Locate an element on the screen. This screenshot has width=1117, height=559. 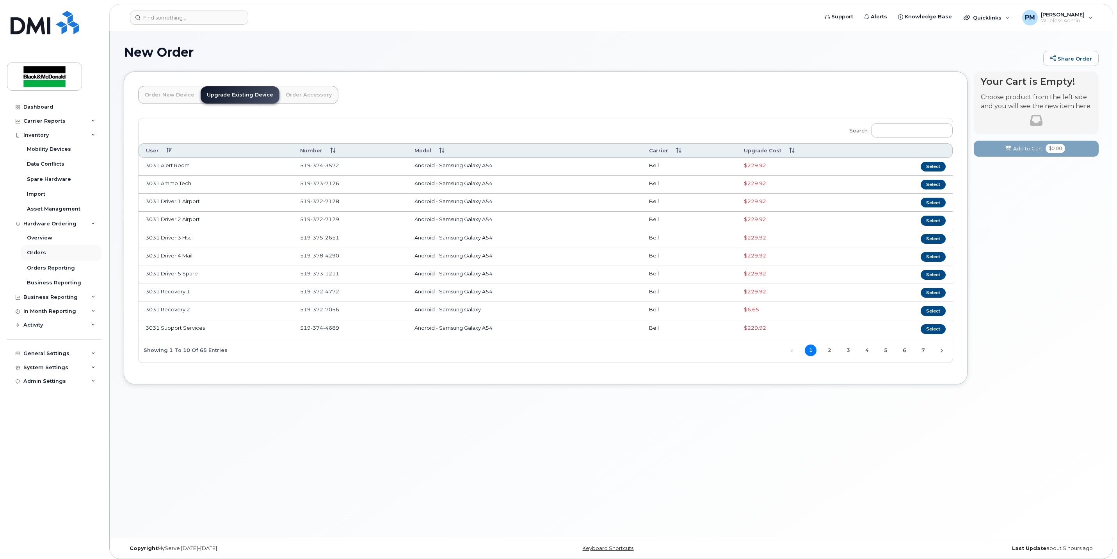
a: 1 is located at coordinates (811, 350).